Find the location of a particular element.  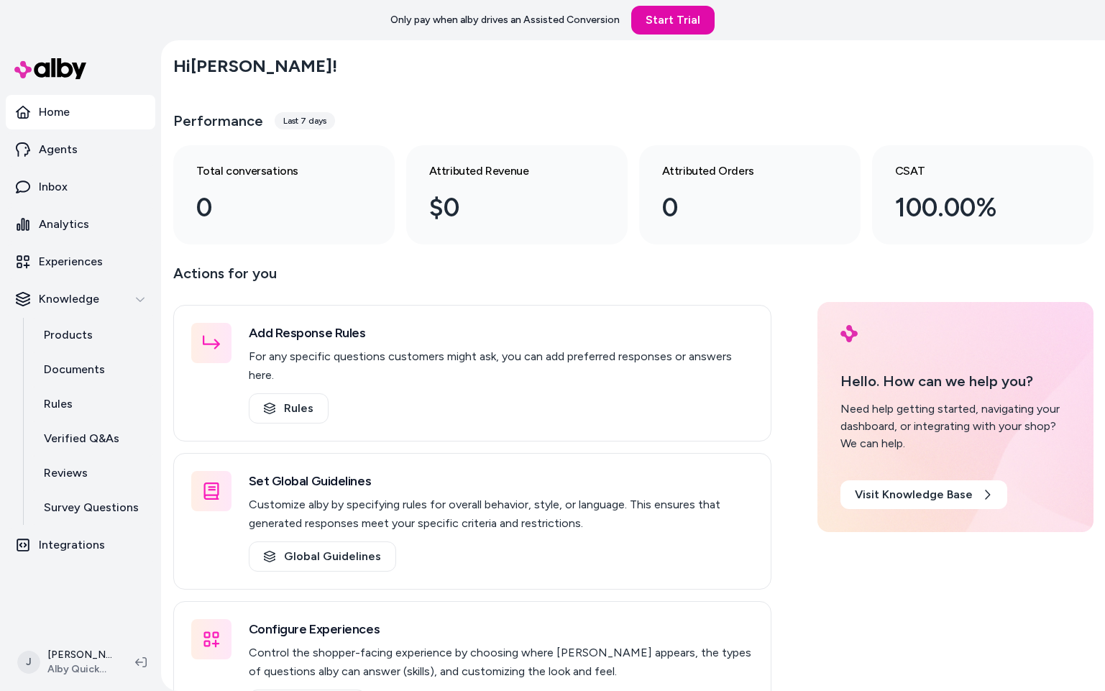

p: Only pay when alby drives an Assisted Conversion is located at coordinates (505, 20).